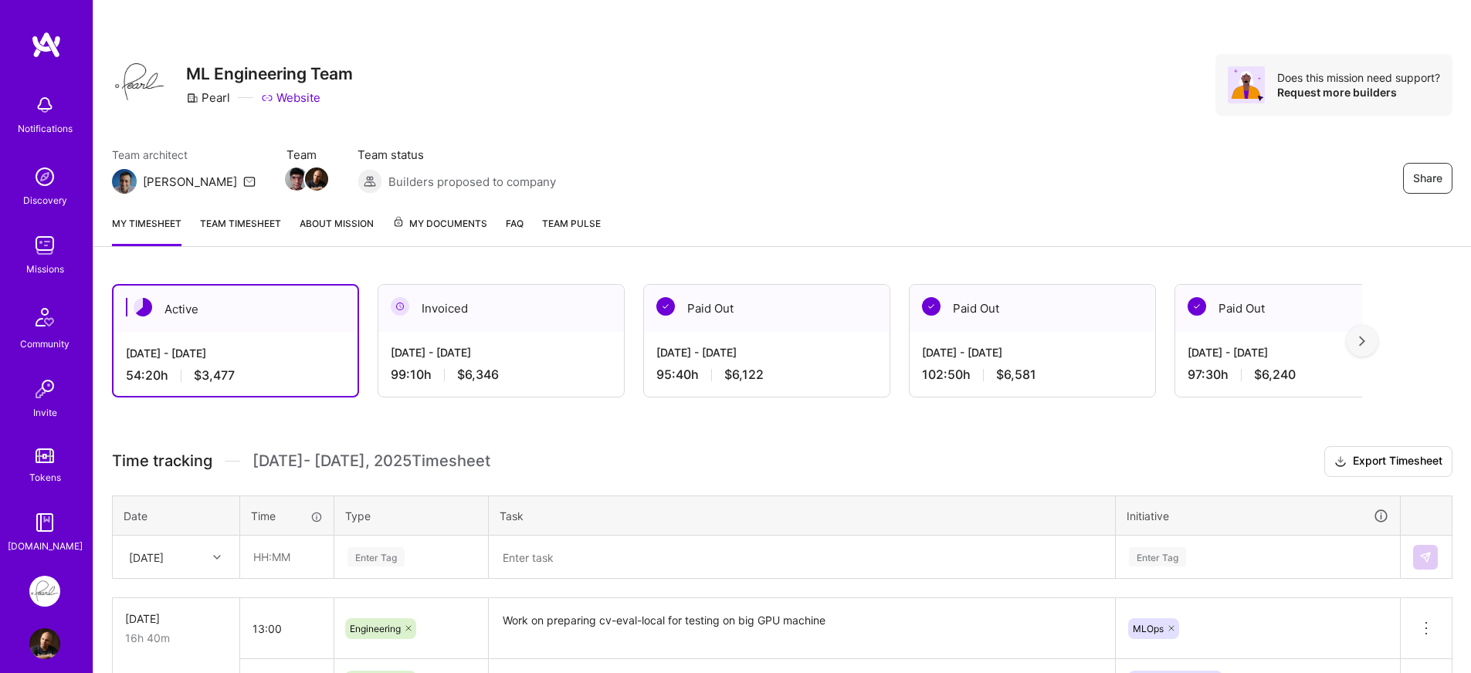 Image resolution: width=1471 pixels, height=673 pixels. I want to click on textarea: Work on preparing cv-eval-local for testing on big GPU machine, so click(801, 629).